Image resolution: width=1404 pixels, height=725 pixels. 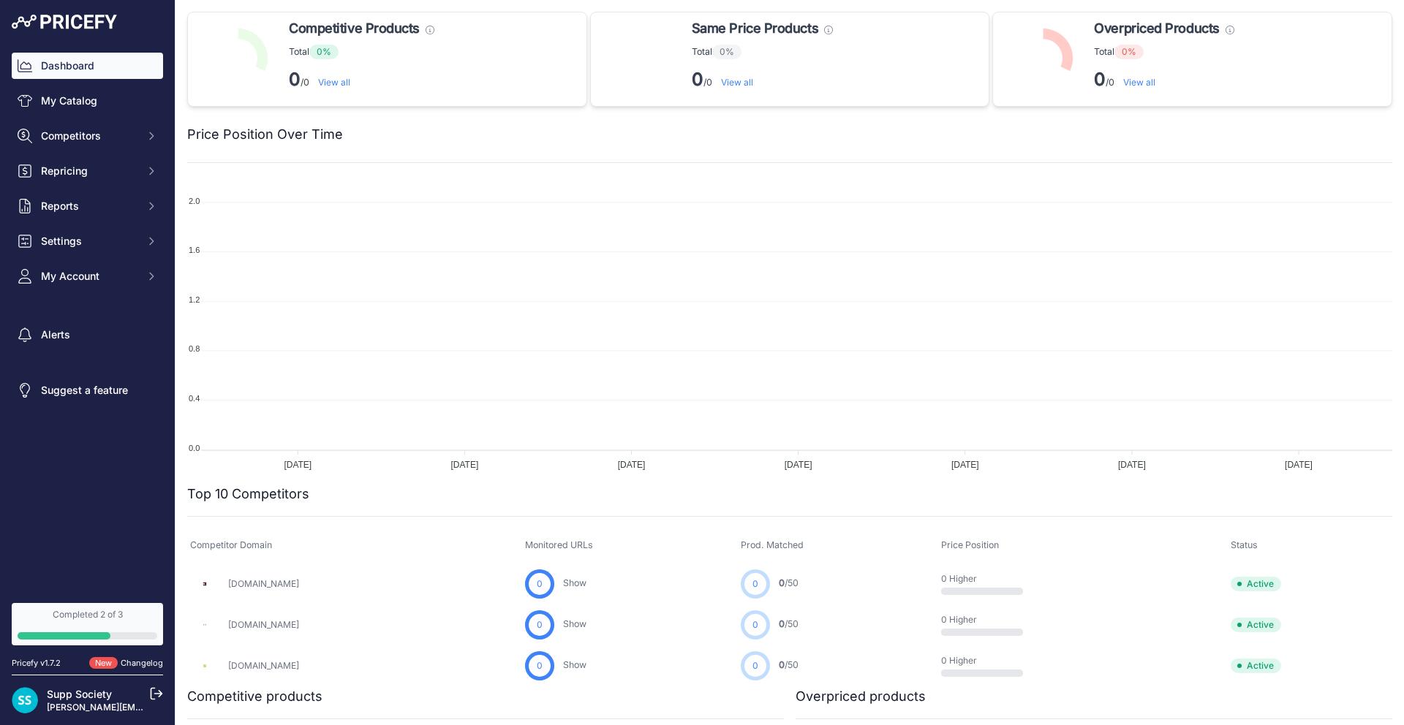 What do you see at coordinates (88, 241) in the screenshot?
I see `span: Settings` at bounding box center [88, 241].